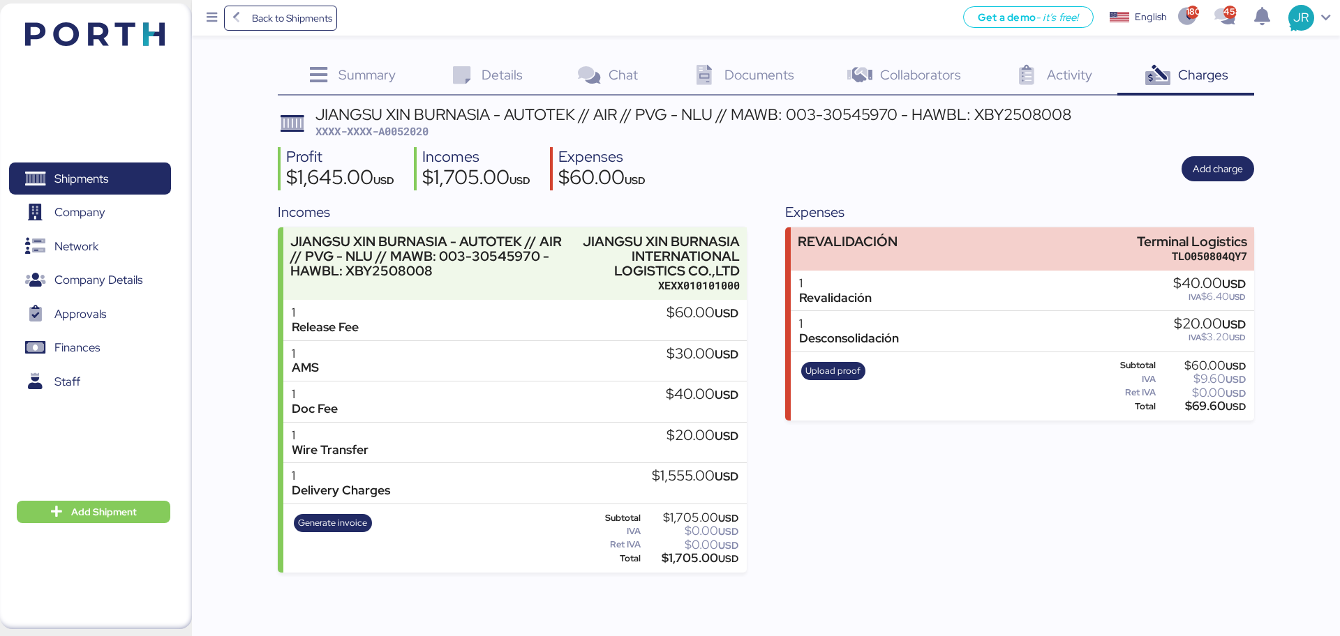  Describe the element at coordinates (104, 512) in the screenshot. I see `span: Add Shipment` at that location.